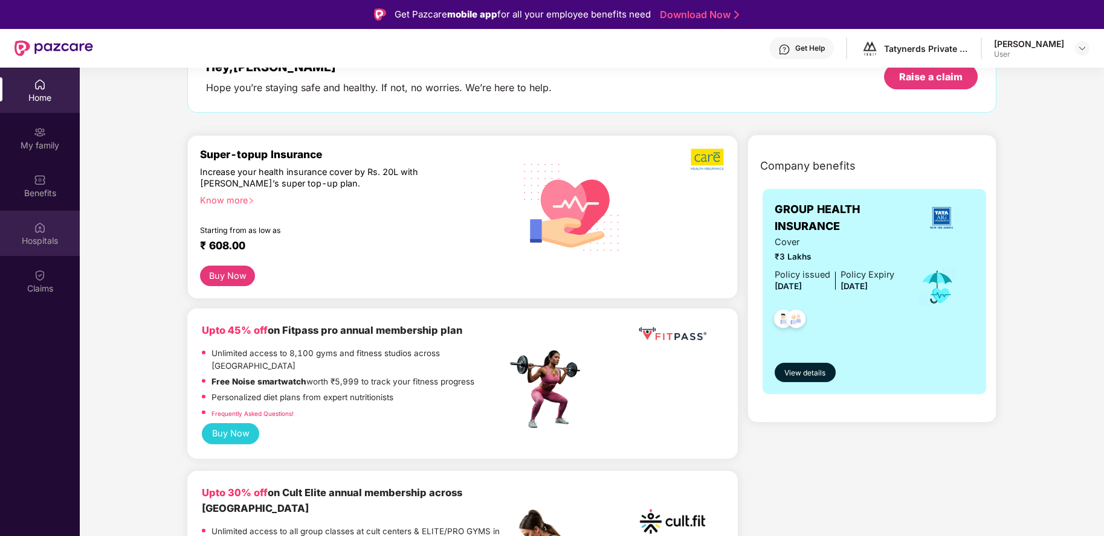 The height and width of the screenshot is (536, 1104). Describe the element at coordinates (841, 218) in the screenshot. I see `span: GROUP HEALTH INSURANCE` at that location.